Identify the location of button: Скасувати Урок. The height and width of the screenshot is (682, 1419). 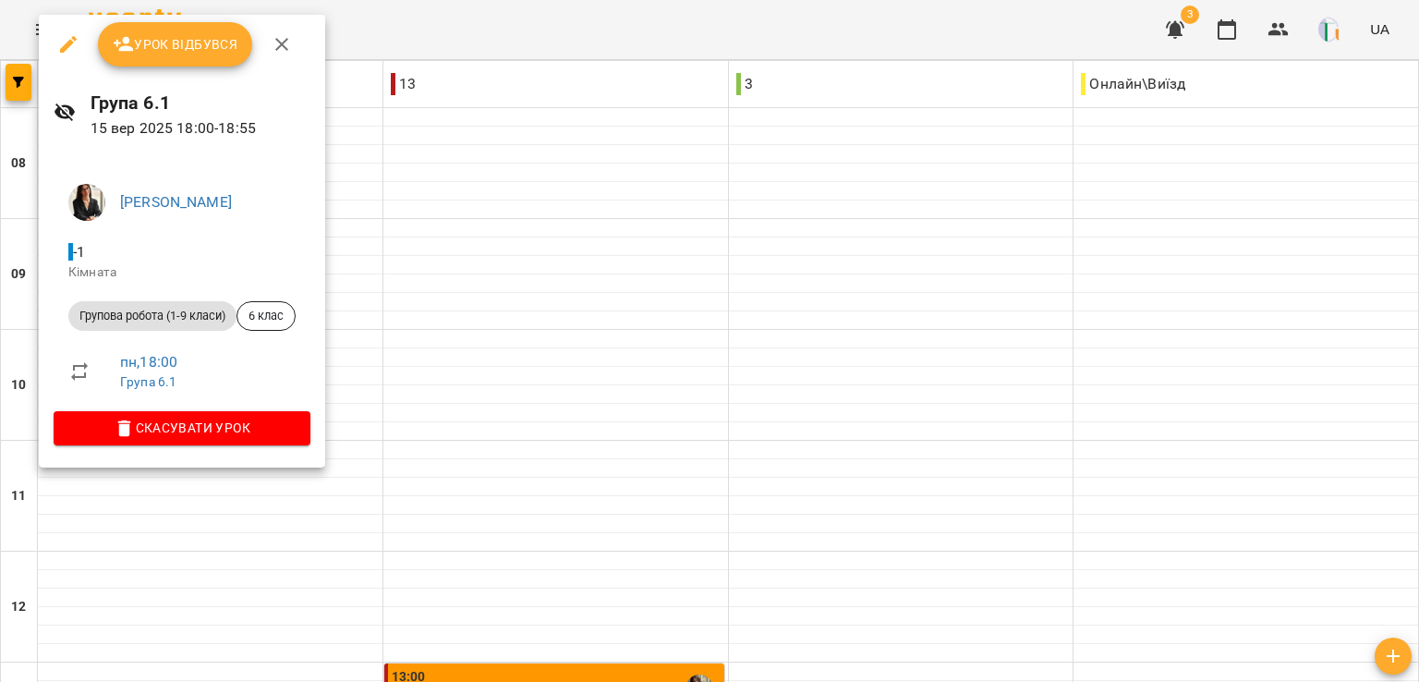
(182, 428).